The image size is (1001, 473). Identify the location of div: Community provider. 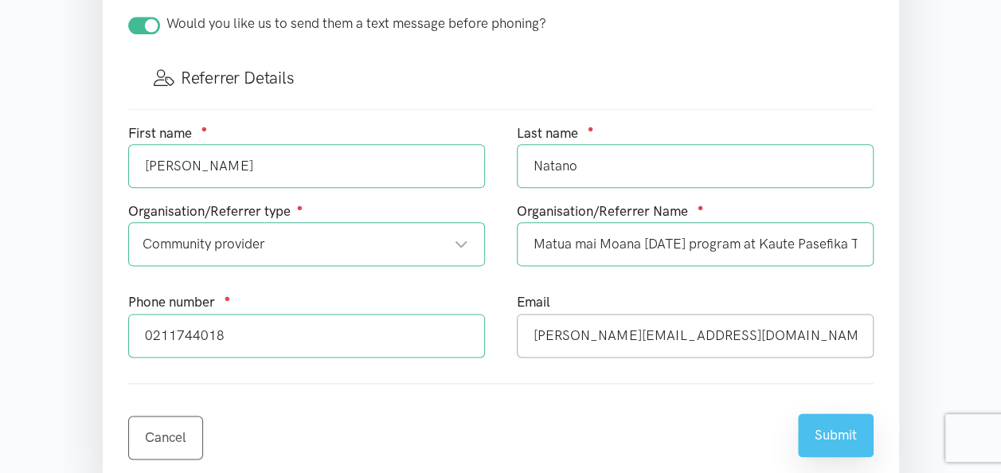
(305, 244).